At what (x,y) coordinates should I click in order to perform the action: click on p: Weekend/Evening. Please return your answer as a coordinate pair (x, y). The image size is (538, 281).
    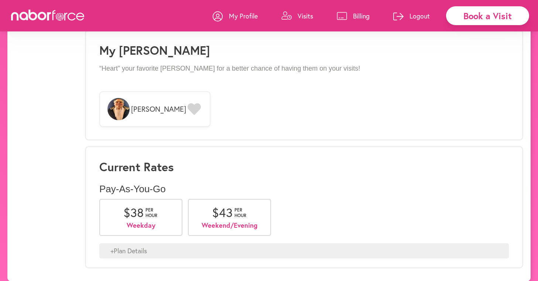
    Looking at the image, I should click on (229, 225).